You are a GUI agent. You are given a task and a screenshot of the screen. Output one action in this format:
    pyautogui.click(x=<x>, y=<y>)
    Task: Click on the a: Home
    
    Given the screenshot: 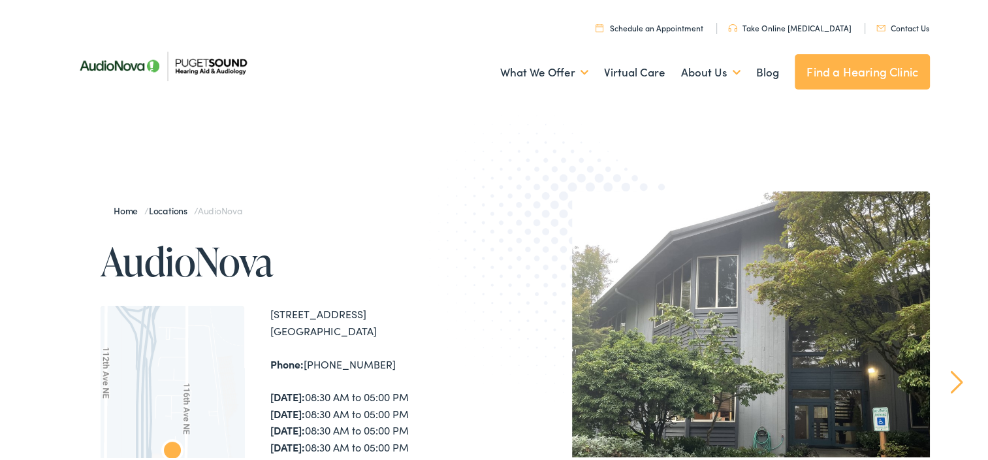 What is the action you would take?
    pyautogui.click(x=129, y=208)
    